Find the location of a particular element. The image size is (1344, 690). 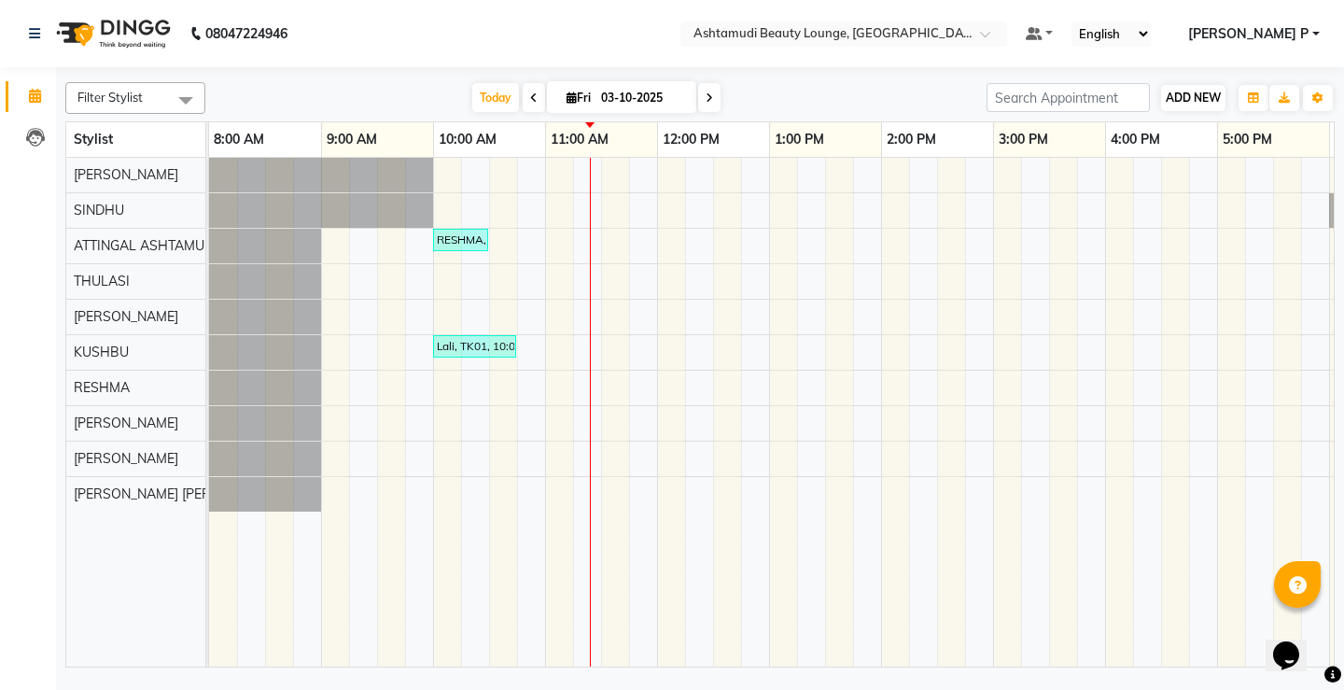

a: 8:00 AM is located at coordinates (239, 139).